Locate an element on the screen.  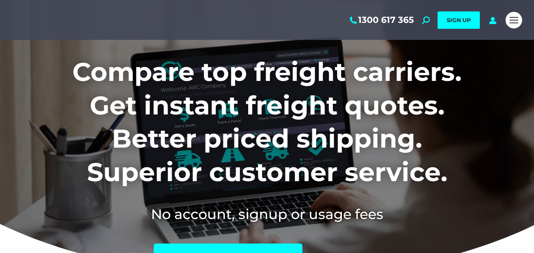
h1: Compare top freight carriers. Get instant freight quotes. Better priced shipping. Superior custom... is located at coordinates (267, 122).